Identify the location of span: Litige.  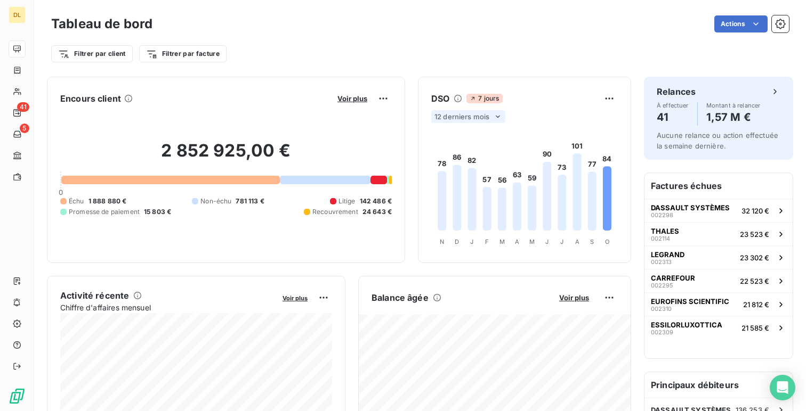
(347, 201).